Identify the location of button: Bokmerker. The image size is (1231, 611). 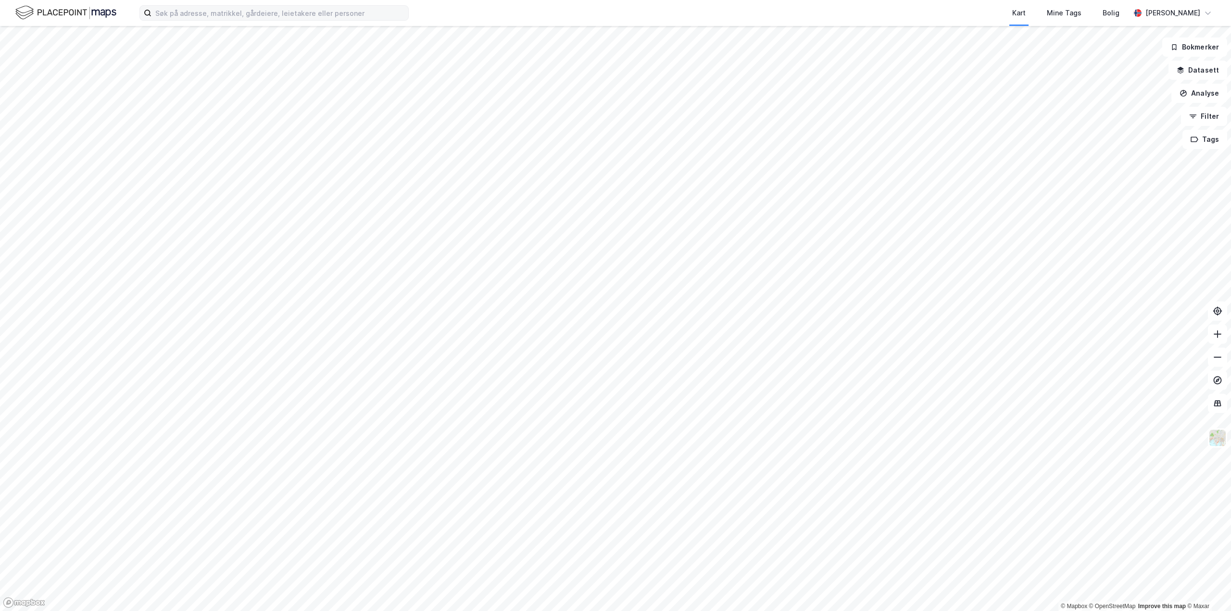
(1194, 47).